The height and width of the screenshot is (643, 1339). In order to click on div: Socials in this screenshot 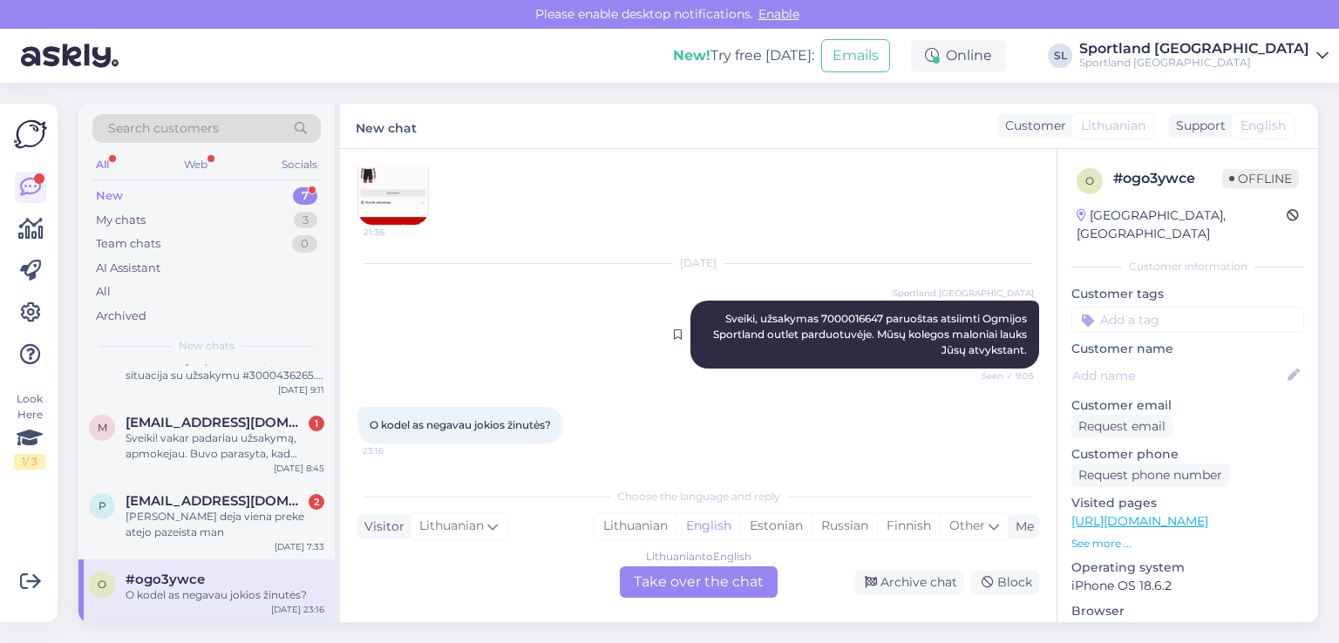, I will do `click(299, 165)`.